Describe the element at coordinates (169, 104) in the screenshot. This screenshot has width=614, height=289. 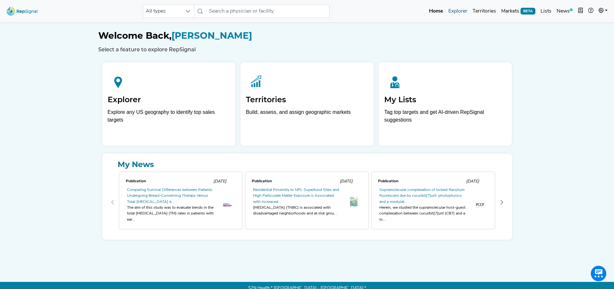
I see `a: ExplorerExplore any US geography to identify top sales targets` at that location.